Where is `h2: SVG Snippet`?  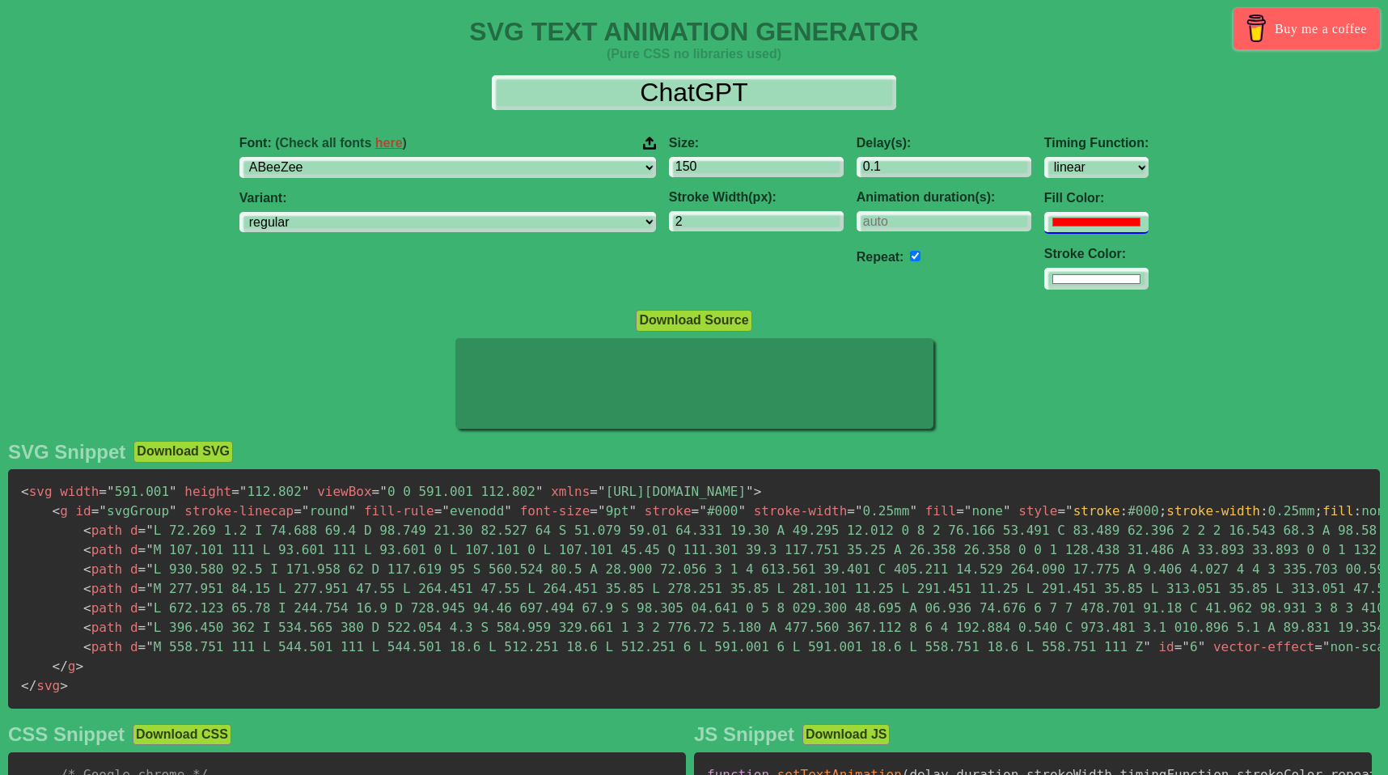
h2: SVG Snippet is located at coordinates (66, 452).